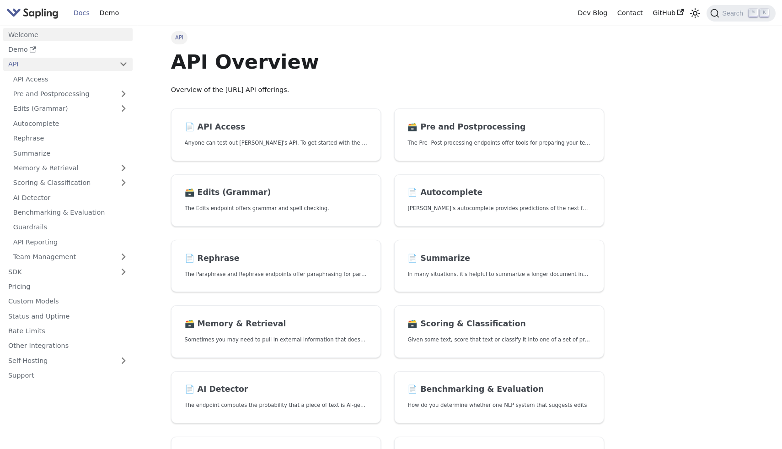  I want to click on p: The endpoint computes the probability that a piece of text is AI-generated,, so click(276, 405).